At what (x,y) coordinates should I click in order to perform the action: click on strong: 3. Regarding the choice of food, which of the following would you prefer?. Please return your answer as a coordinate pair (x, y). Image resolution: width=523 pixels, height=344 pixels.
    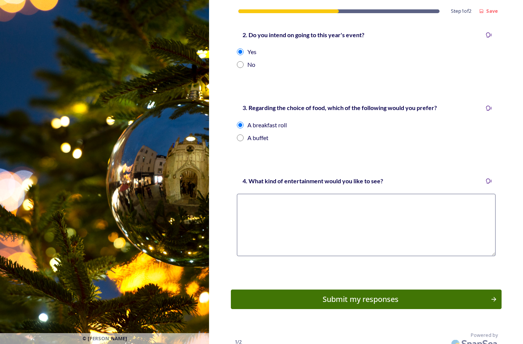
    Looking at the image, I should click on (339, 107).